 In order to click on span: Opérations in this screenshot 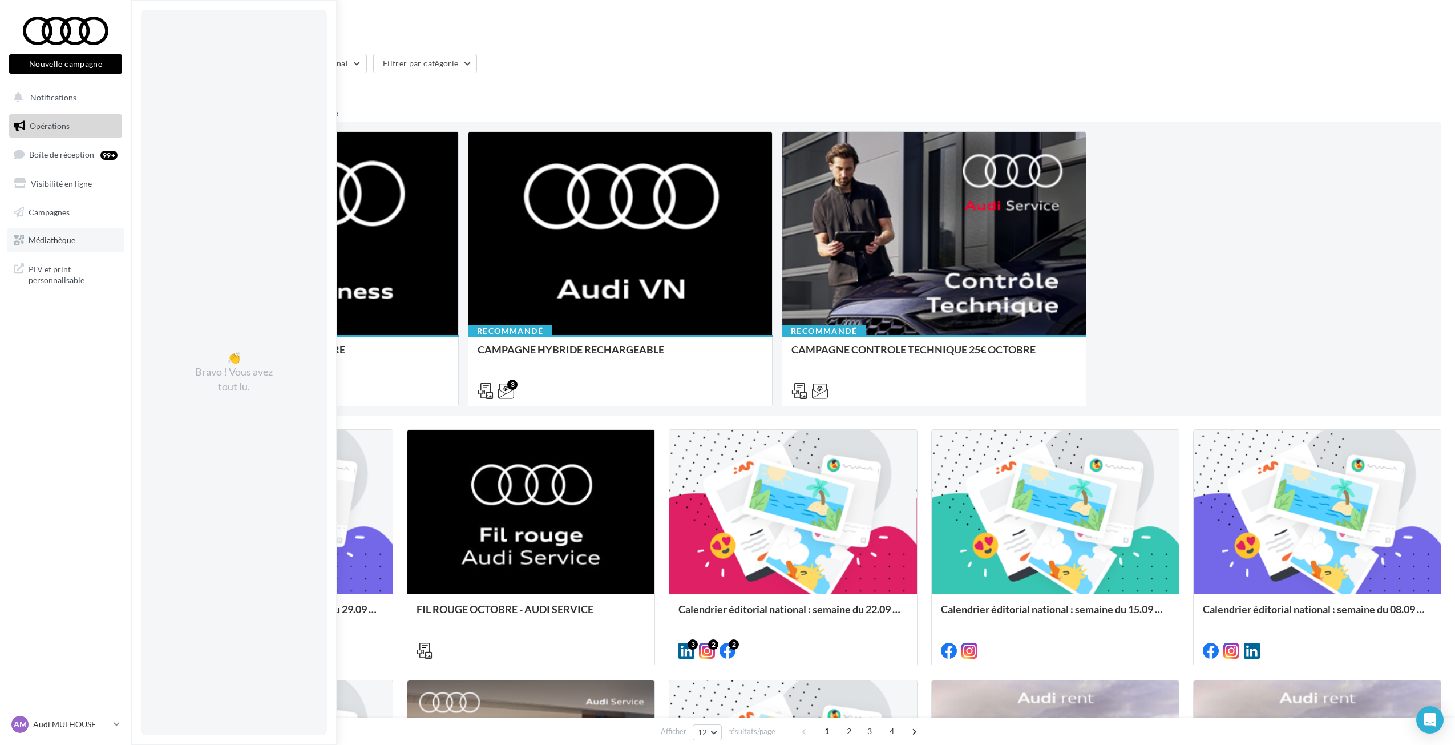, I will do `click(50, 126)`.